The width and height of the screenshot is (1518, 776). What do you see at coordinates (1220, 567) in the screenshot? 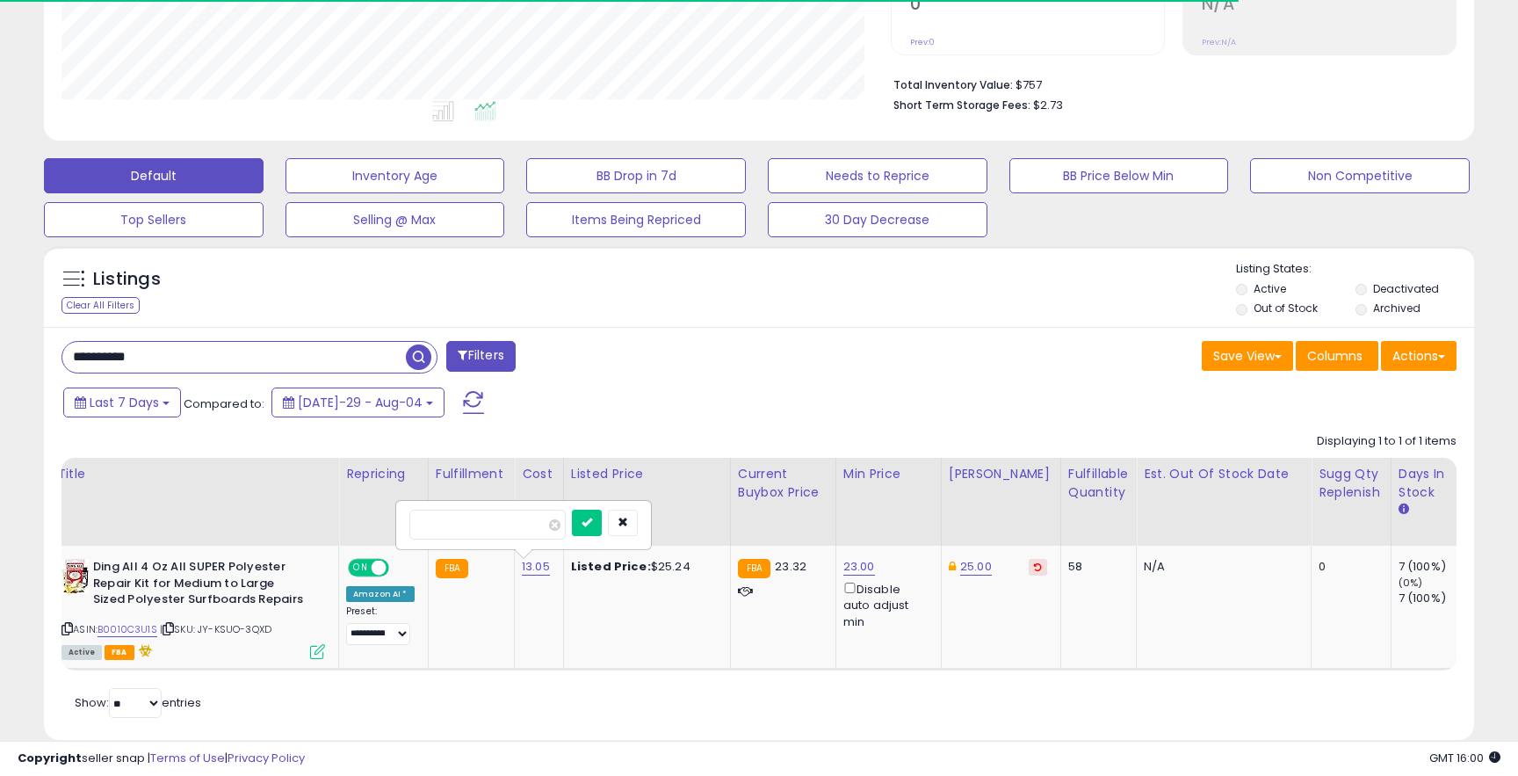
I see `p: N/A` at bounding box center [1220, 567].